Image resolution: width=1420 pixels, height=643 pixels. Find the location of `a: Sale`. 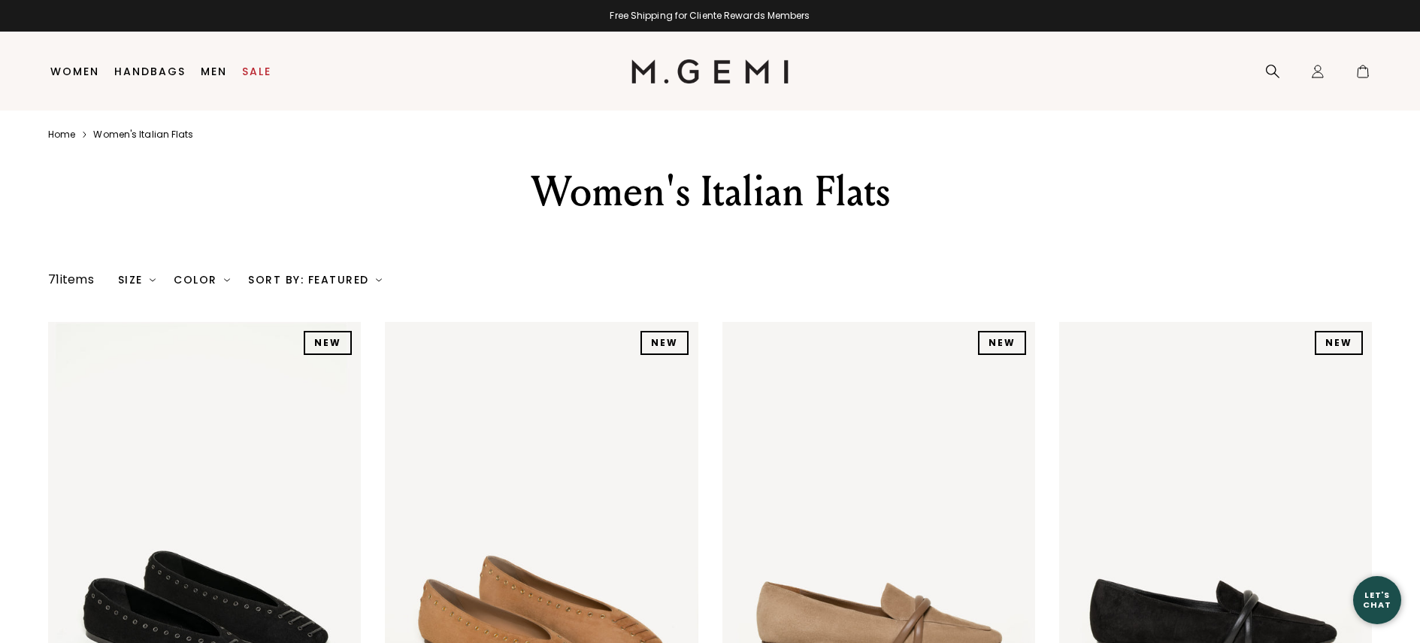

a: Sale is located at coordinates (256, 71).